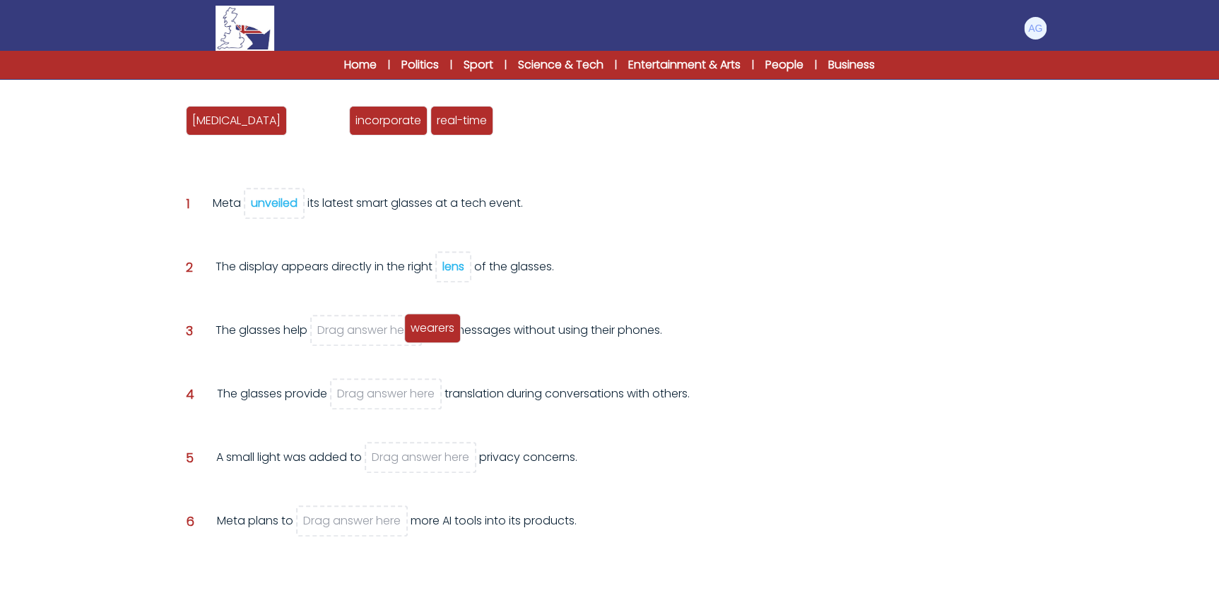 The height and width of the screenshot is (612, 1219). What do you see at coordinates (384, 278) in the screenshot?
I see `div: The display appears directly in the right of the glasses.` at bounding box center [384, 278].